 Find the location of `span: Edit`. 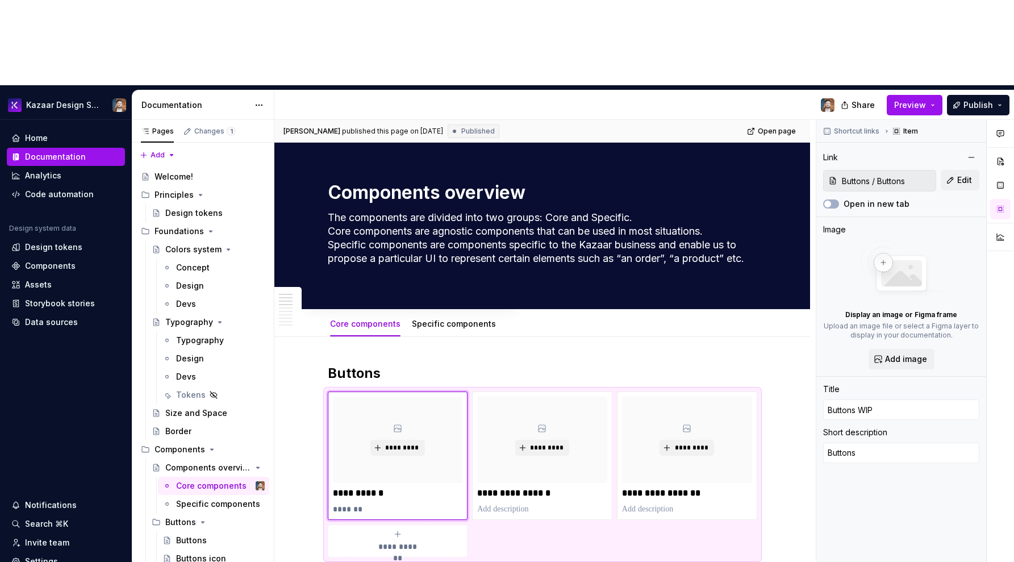

span: Edit is located at coordinates (965, 180).